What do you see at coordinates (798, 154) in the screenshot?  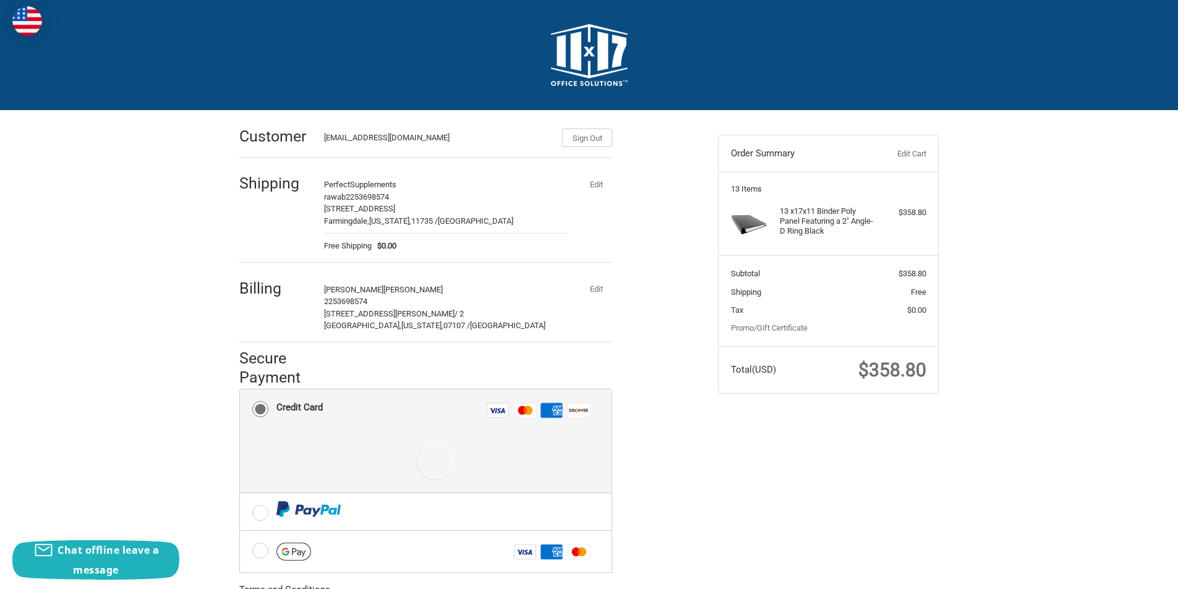 I see `h3: Order Summary` at bounding box center [798, 154].